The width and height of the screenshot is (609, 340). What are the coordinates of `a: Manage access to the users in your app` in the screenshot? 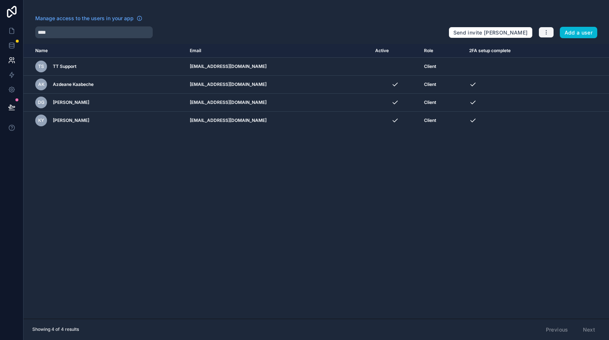 It's located at (89, 18).